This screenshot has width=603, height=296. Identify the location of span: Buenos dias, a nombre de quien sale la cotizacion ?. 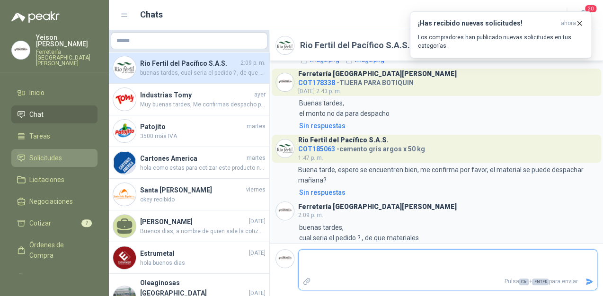
(202, 231).